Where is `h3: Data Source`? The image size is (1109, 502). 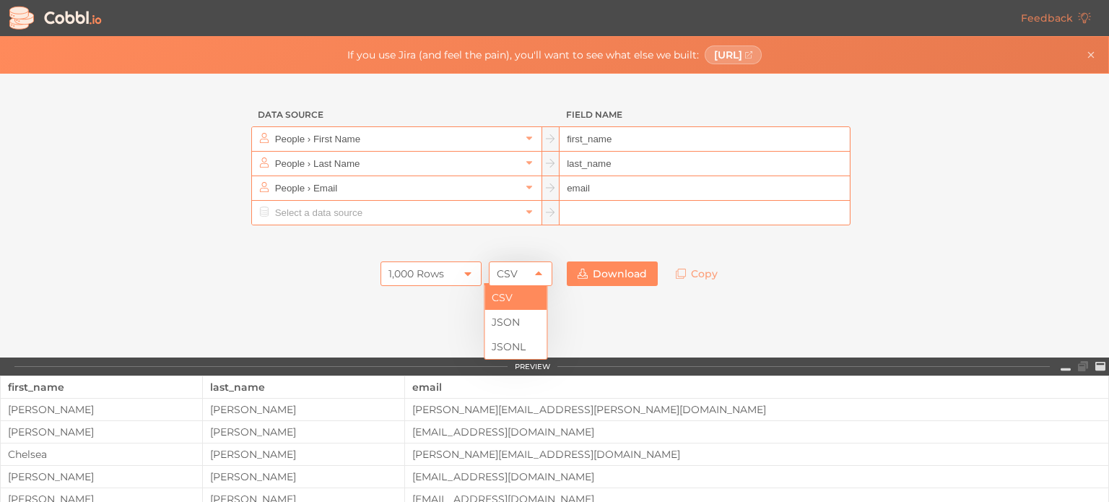 h3: Data Source is located at coordinates (397, 115).